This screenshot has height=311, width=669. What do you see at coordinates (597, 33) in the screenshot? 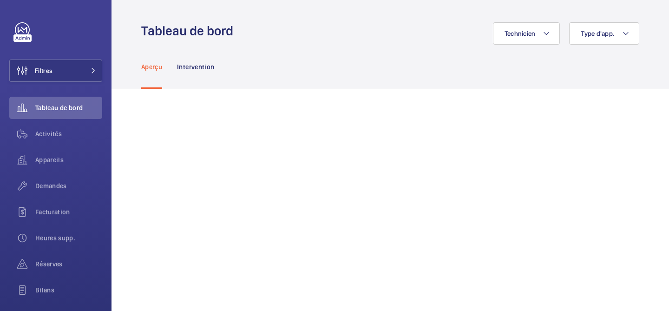
I see `span: Type d'app.` at bounding box center [597, 33].